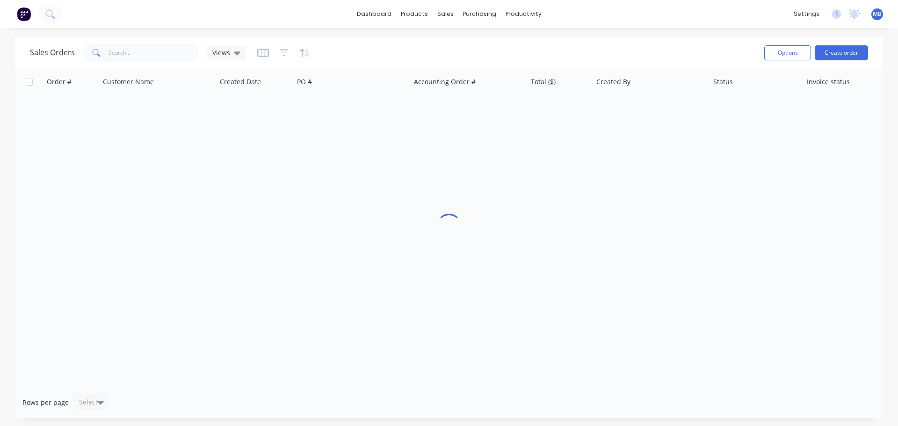 The width and height of the screenshot is (898, 426). I want to click on div: Created Date, so click(240, 82).